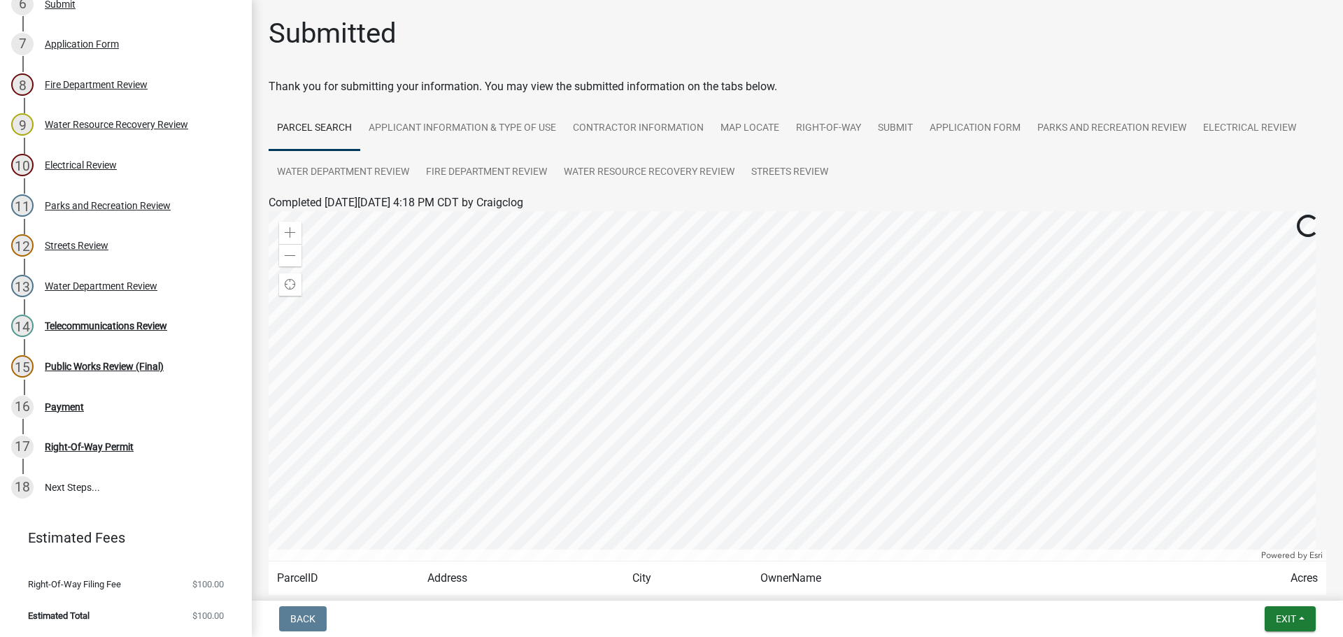 Image resolution: width=1343 pixels, height=637 pixels. Describe the element at coordinates (22, 407) in the screenshot. I see `div: 16` at that location.